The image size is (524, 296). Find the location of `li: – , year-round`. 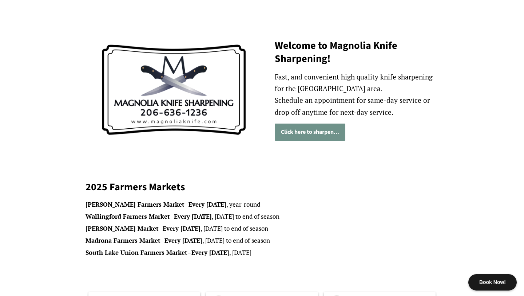

li: – , year-round is located at coordinates (262, 204).